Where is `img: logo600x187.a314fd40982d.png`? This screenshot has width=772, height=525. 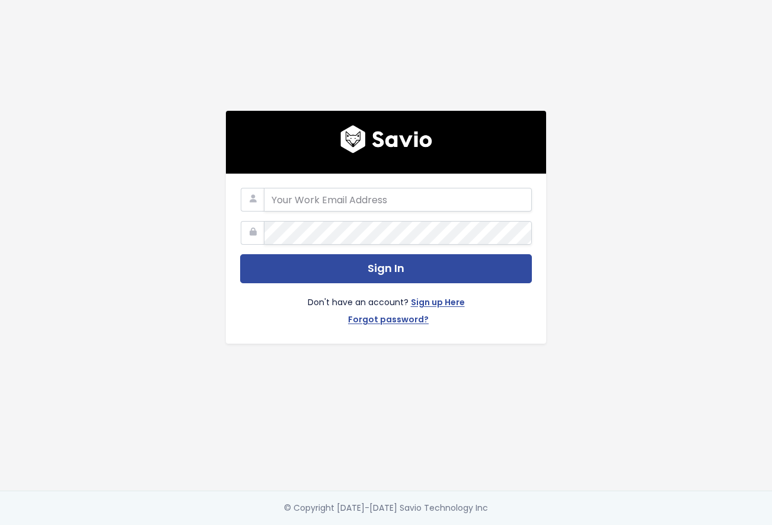
img: logo600x187.a314fd40982d.png is located at coordinates (386, 139).